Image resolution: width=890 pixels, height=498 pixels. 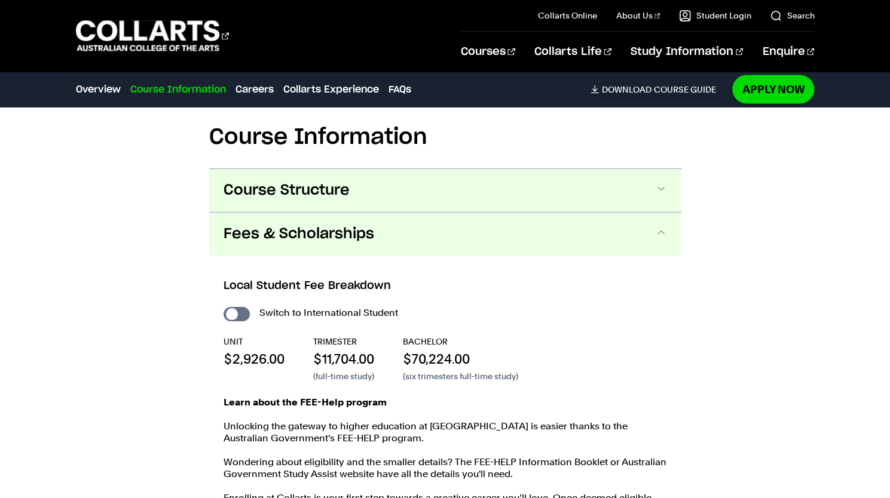 What do you see at coordinates (572, 51) in the screenshot?
I see `a: Collarts Life` at bounding box center [572, 51].